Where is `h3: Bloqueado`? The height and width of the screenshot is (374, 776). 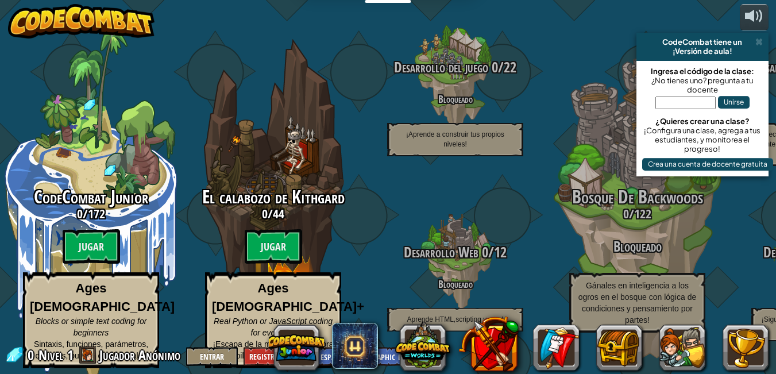
h3: Bloqueado is located at coordinates (637, 246).